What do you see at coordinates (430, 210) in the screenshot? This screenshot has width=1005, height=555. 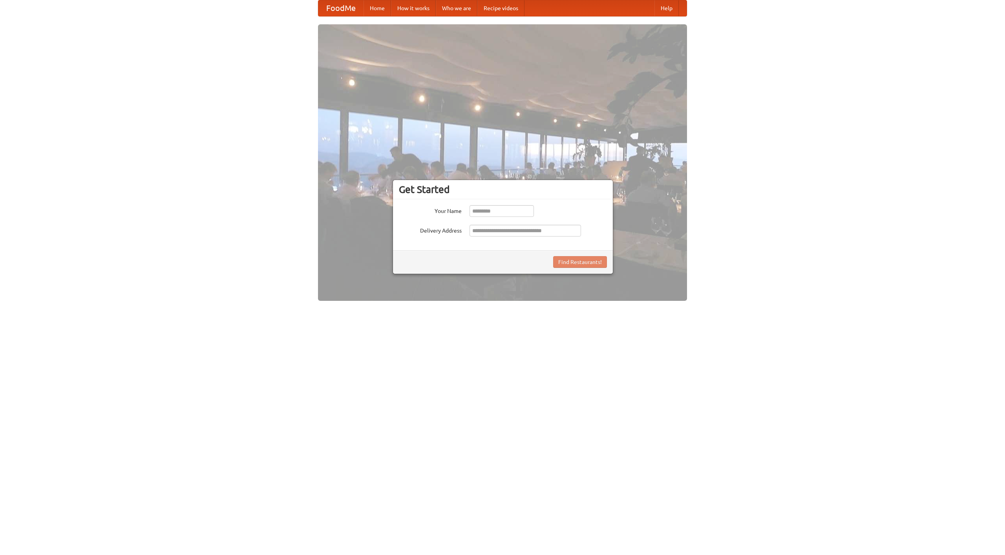 I see `label: Your Name` at bounding box center [430, 210].